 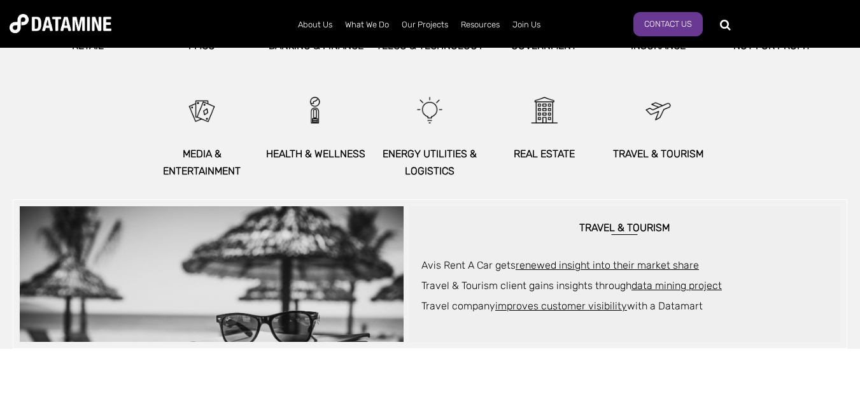 What do you see at coordinates (562, 305) in the screenshot?
I see `span: Travel company with a Datamart` at bounding box center [562, 305].